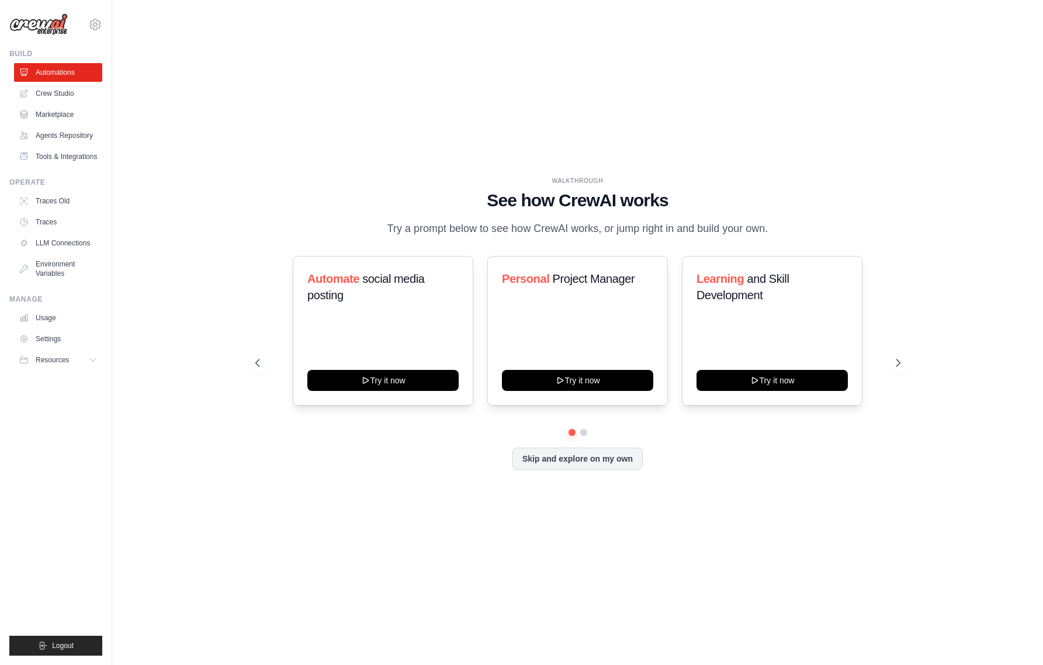 The height and width of the screenshot is (665, 1043). Describe the element at coordinates (593, 279) in the screenshot. I see `span: Project Manager` at that location.